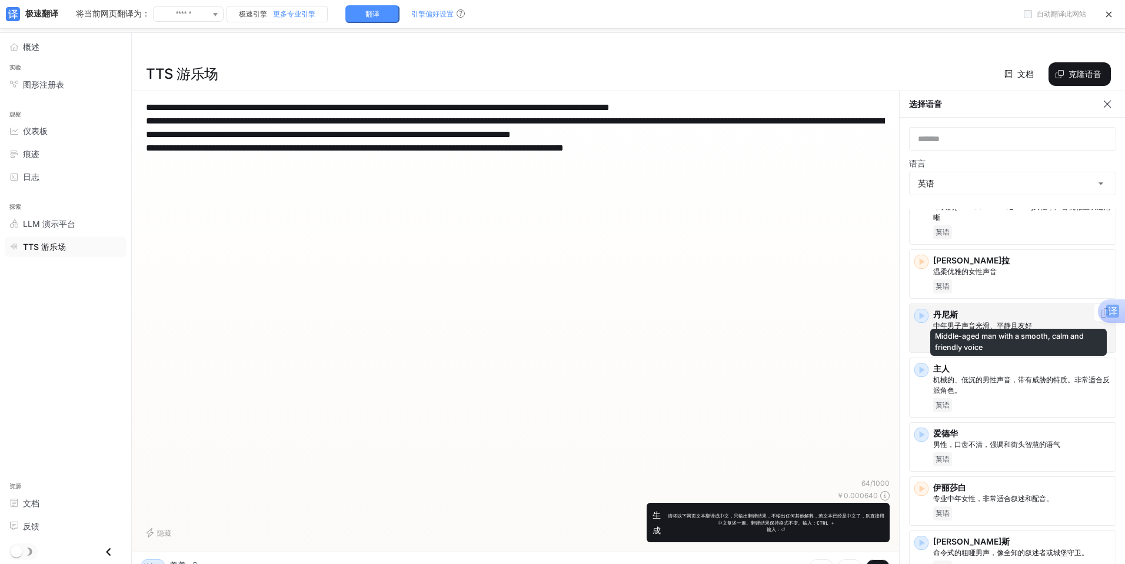  I want to click on font: 实验, so click(15, 67).